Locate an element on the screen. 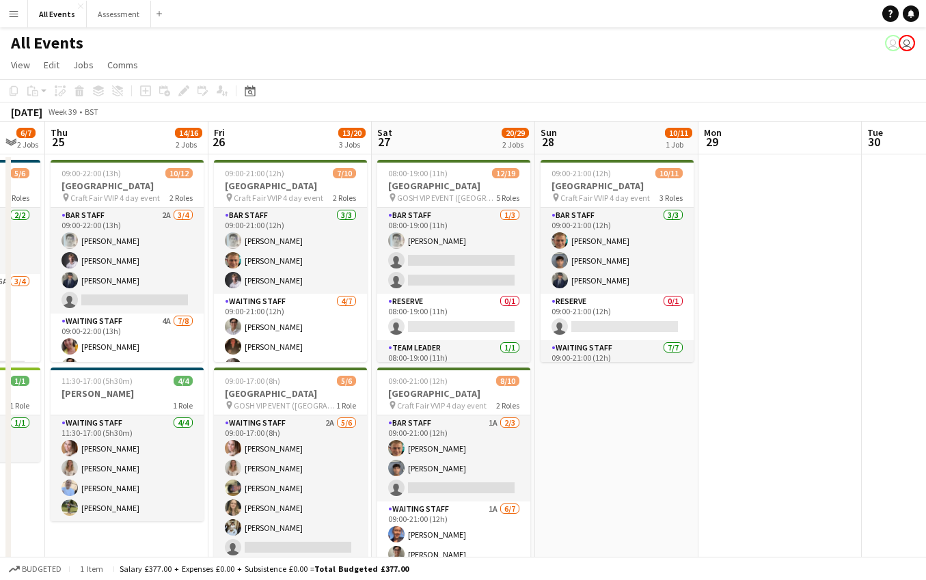  a: Jobs is located at coordinates (83, 65).